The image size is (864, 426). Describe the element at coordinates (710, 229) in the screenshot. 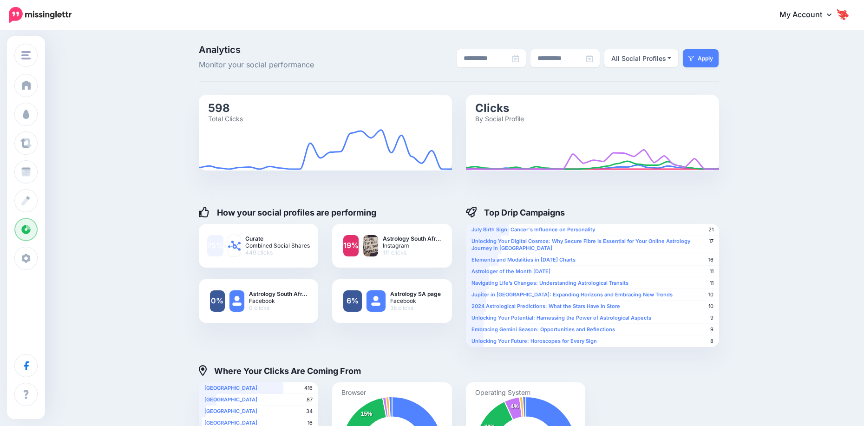

I see `span: 21` at that location.